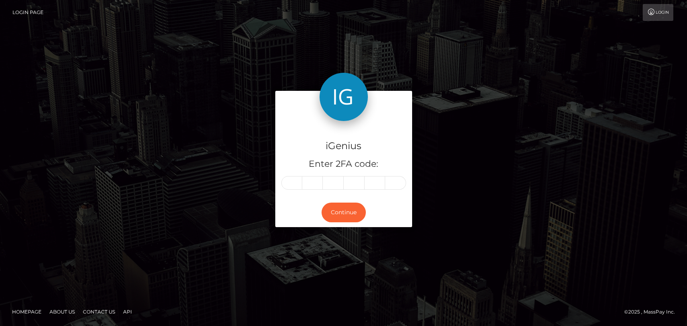 The width and height of the screenshot is (687, 326). I want to click on a: Login, so click(658, 12).